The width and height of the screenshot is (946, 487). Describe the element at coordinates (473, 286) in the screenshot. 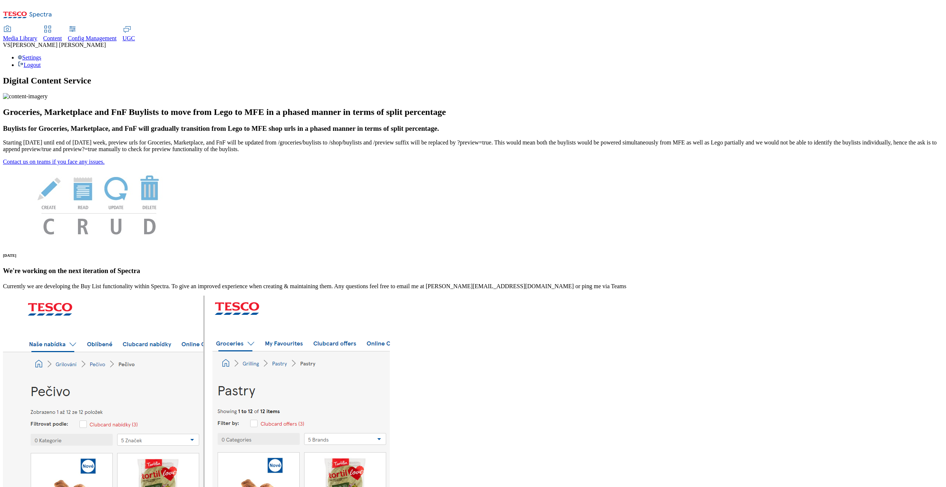

I see `p: Currently we are developing the Buy List functionality within Spectra. To give an improved experi...` at that location.